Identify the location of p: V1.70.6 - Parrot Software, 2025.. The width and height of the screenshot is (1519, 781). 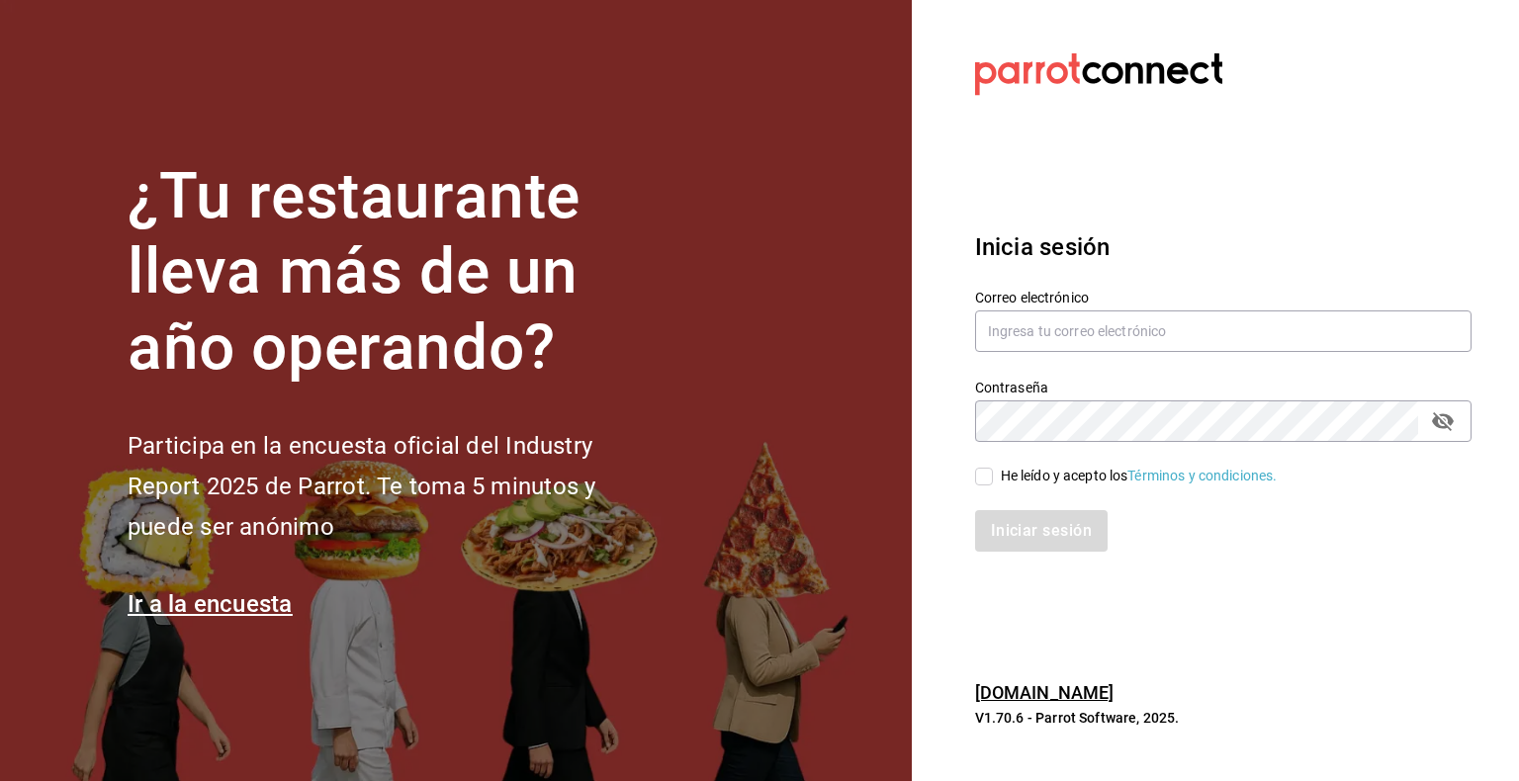
(1224, 718).